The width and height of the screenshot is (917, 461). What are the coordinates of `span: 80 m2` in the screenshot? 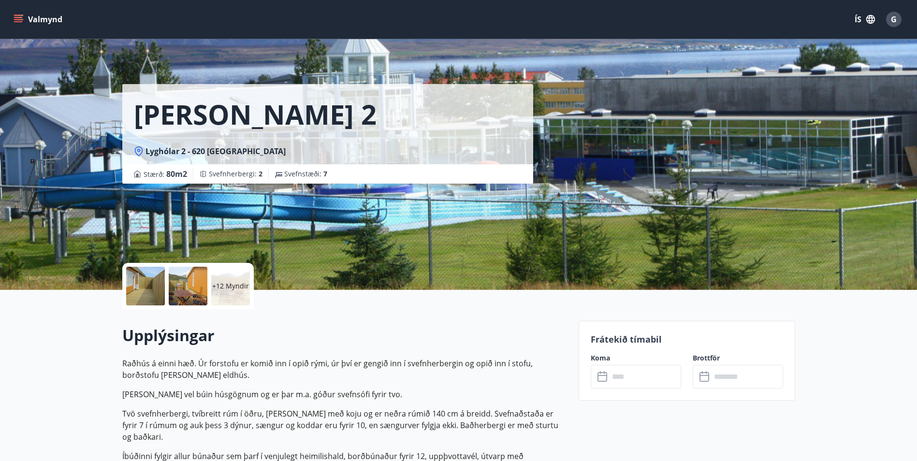 It's located at (176, 174).